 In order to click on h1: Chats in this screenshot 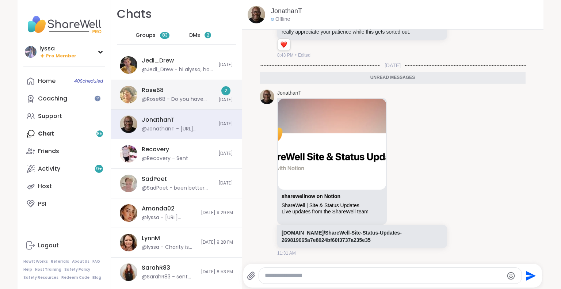, I will do `click(134, 14)`.